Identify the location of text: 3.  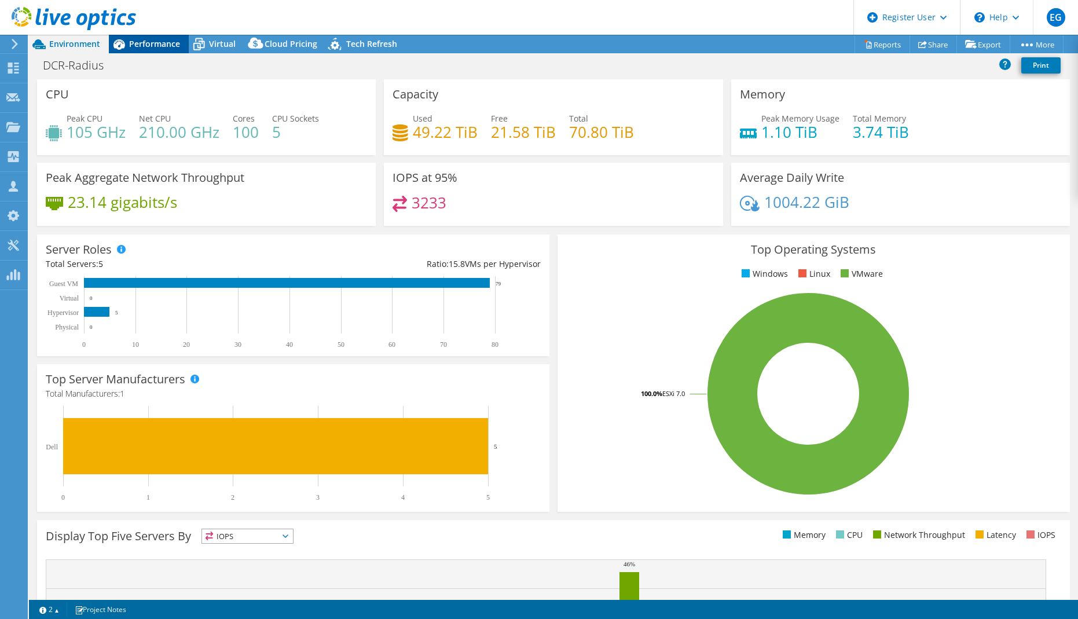
(318, 498).